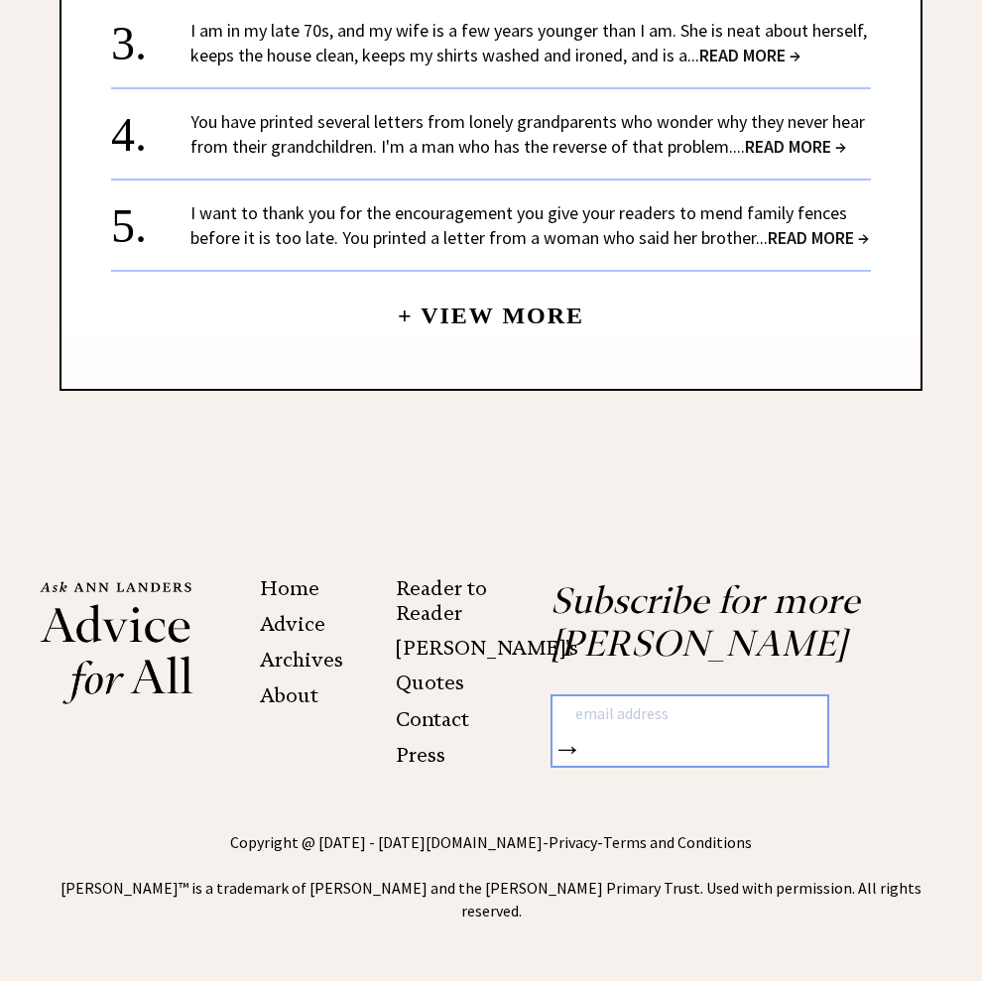  What do you see at coordinates (151, 127) in the screenshot?
I see `div: 4.` at bounding box center [151, 127].